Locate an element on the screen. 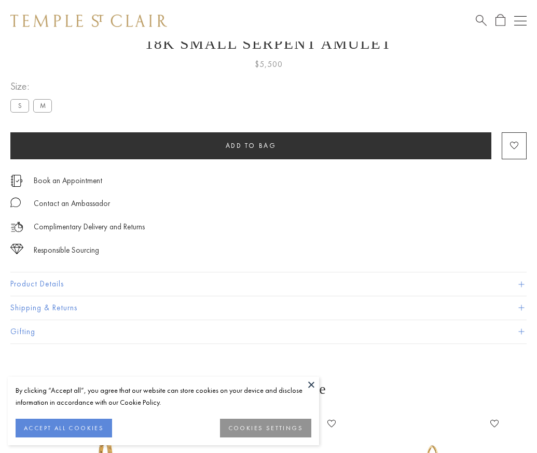 The height and width of the screenshot is (453, 537). div: By clicking “Accept all”, you agree that our website can store cookies on your device and disclos... is located at coordinates (163, 396).